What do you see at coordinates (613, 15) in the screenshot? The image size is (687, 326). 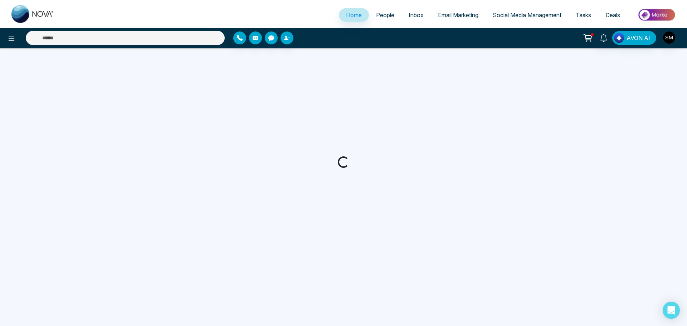 I see `a: Deals` at bounding box center [613, 15].